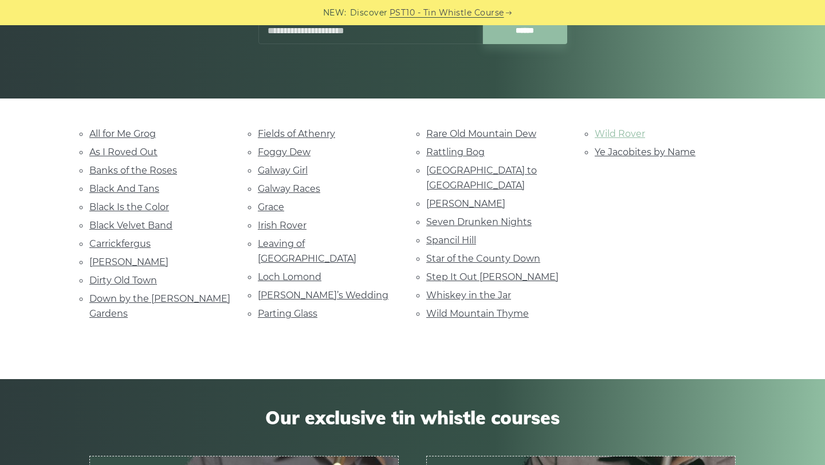  Describe the element at coordinates (120, 244) in the screenshot. I see `a: Carrickfergus` at that location.